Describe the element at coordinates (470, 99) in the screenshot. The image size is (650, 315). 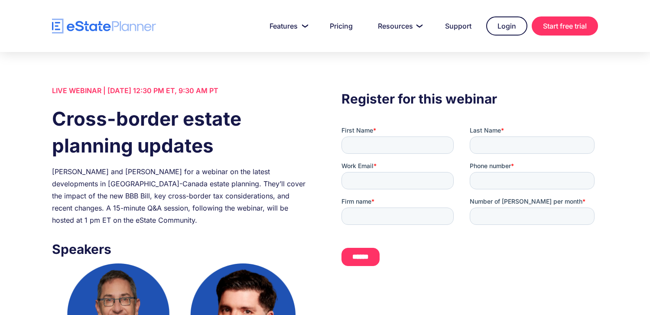
I see `h3: Register for this webinar` at that location.